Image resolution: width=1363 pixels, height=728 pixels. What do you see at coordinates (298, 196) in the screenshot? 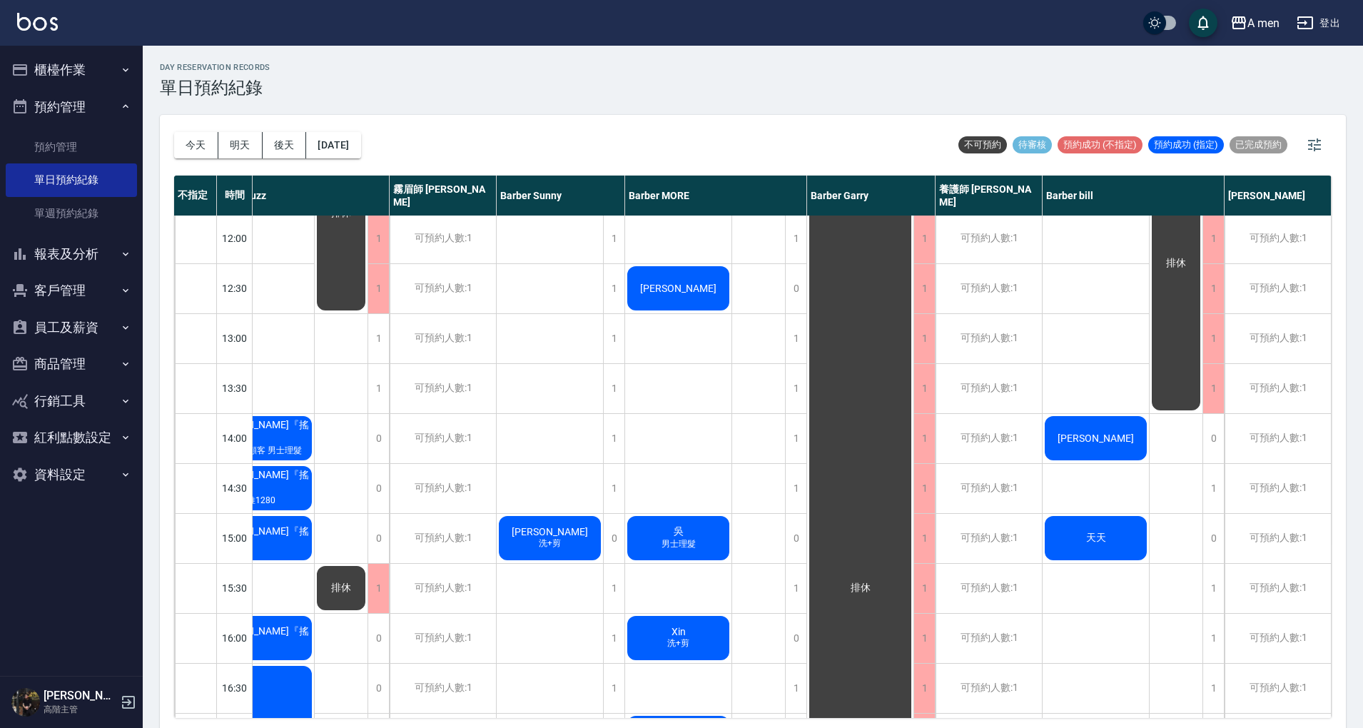
I see `div: Barber Buzz` at bounding box center [298, 196].